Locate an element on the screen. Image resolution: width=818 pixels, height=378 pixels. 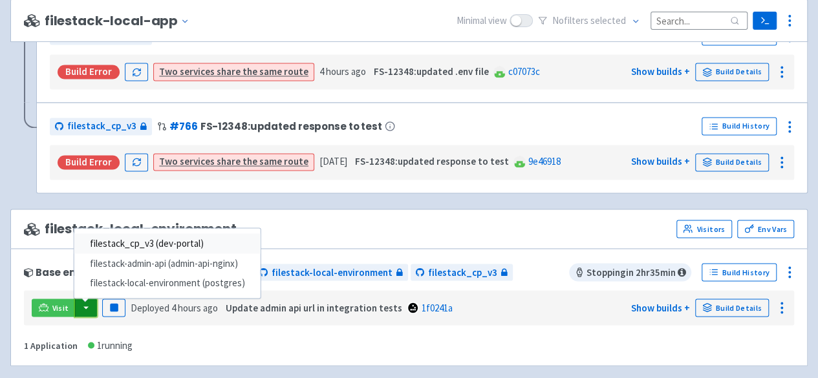
a: filestack-local-environment is located at coordinates (331, 272).